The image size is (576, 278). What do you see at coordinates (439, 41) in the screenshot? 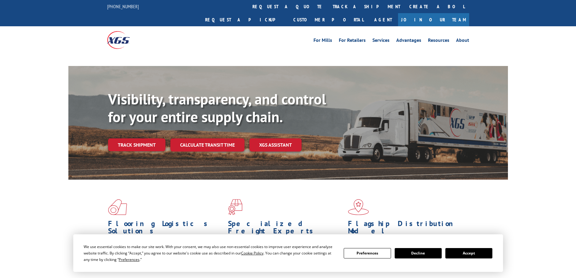
I see `a: Resources` at bounding box center [439, 41].